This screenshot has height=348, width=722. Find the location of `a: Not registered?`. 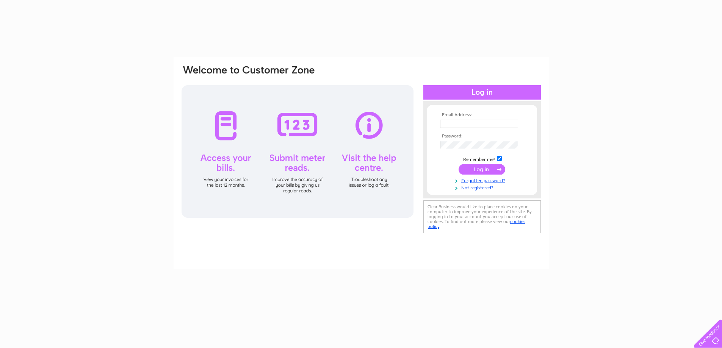

a: Not registered? is located at coordinates (483, 187).